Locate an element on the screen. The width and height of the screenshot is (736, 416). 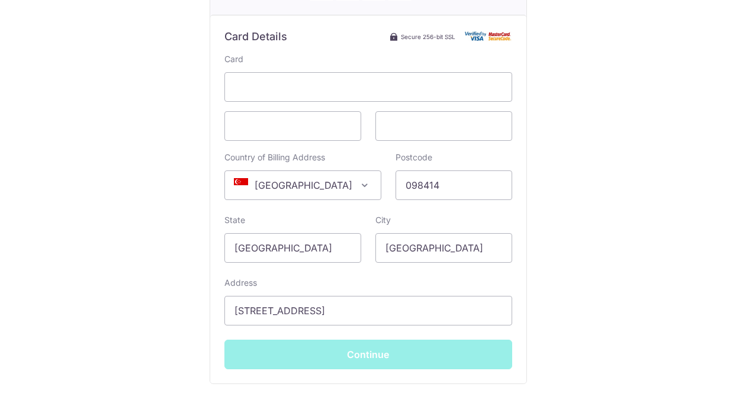
label: City is located at coordinates (383, 220).